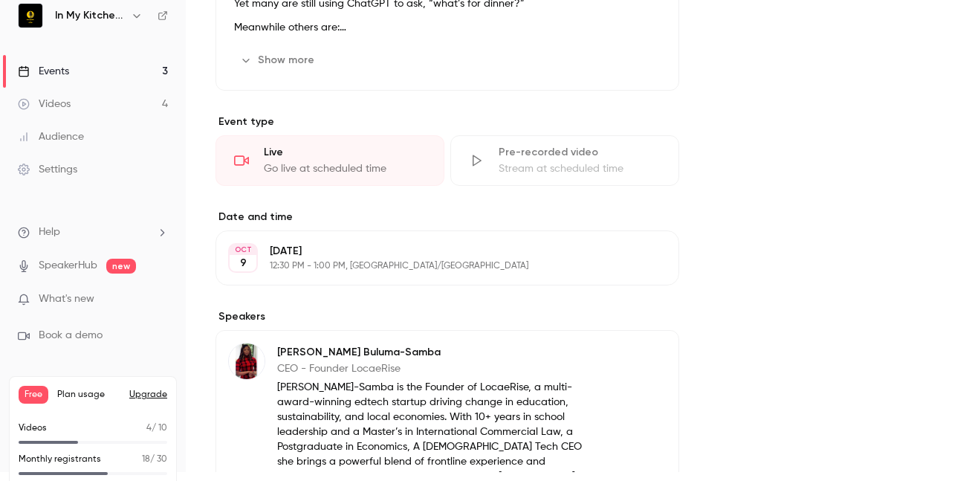 This screenshot has width=969, height=481. Describe the element at coordinates (48, 170) in the screenshot. I see `div: Settings` at that location.